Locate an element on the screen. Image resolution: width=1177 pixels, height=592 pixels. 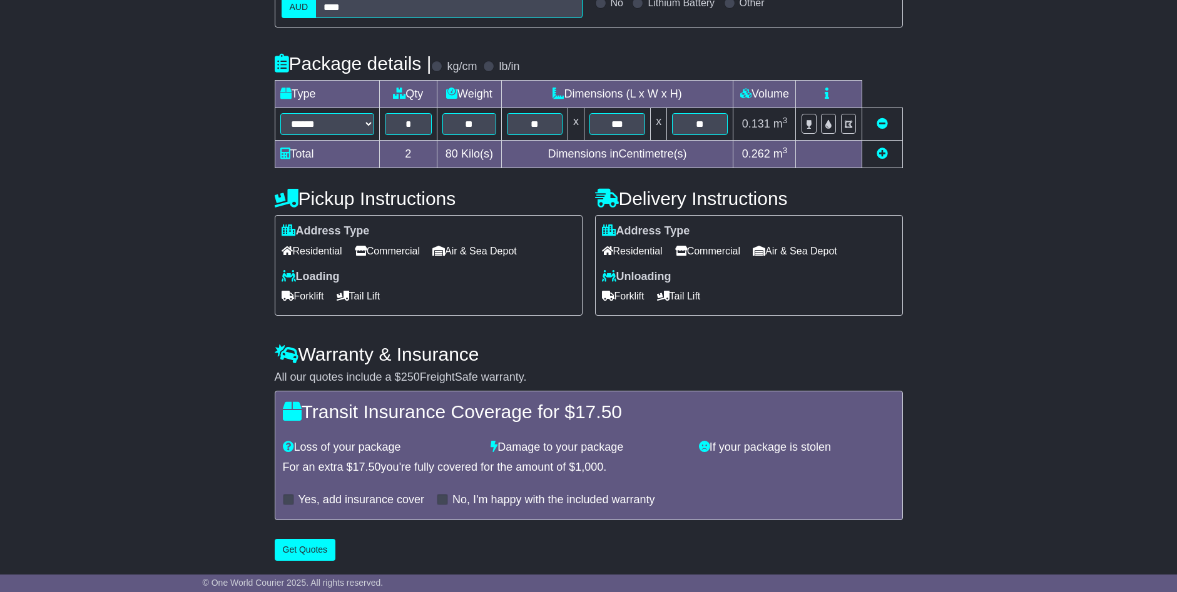
div: Loss of your package is located at coordinates (380, 448).